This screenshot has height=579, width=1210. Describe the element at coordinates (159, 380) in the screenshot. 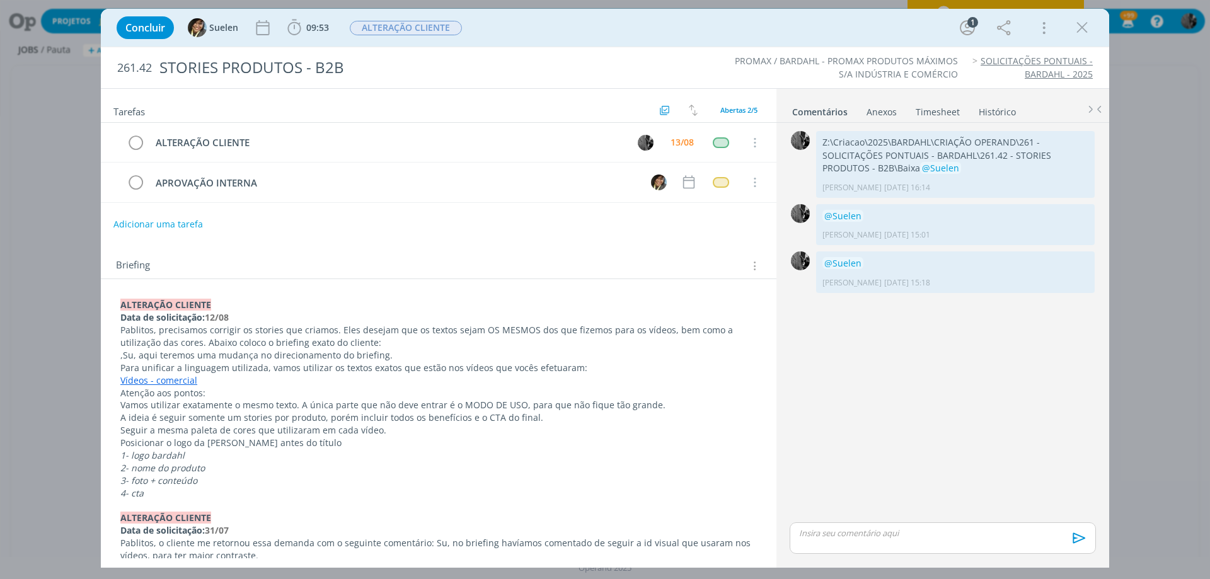

I see `a: Vídeos - comercial` at that location.